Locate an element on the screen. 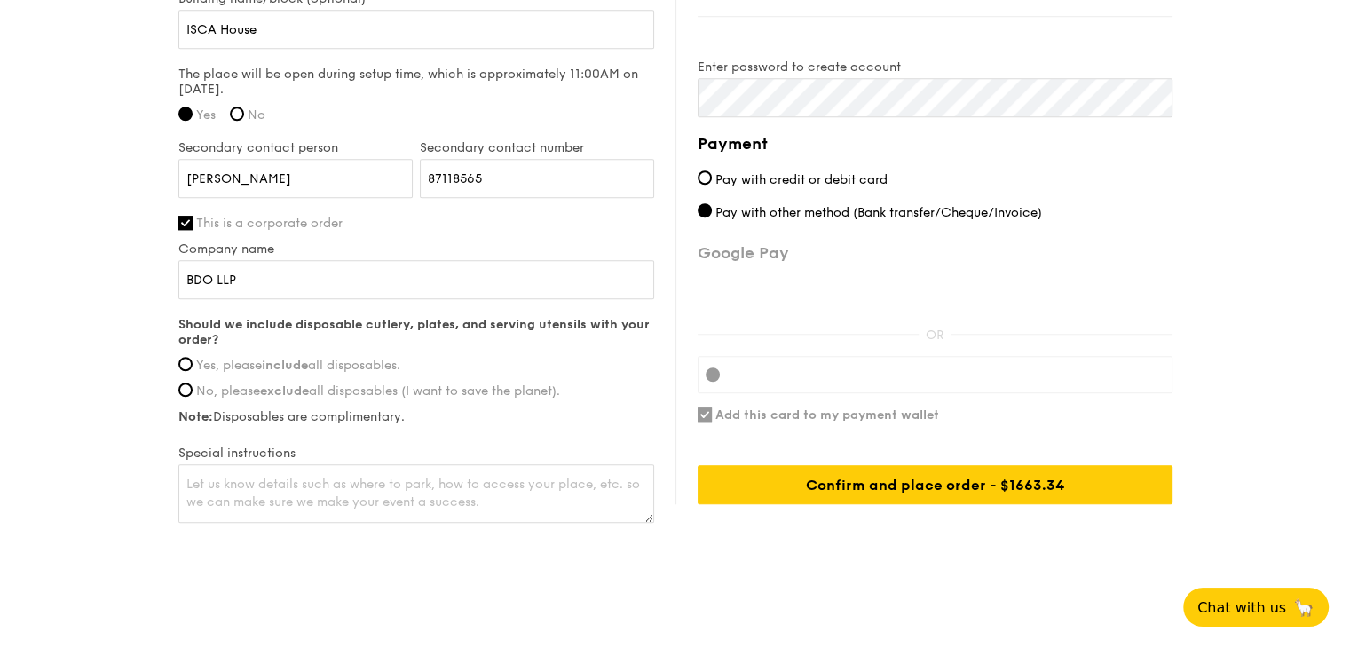 The width and height of the screenshot is (1350, 648). input: This is a corporate order is located at coordinates (185, 223).